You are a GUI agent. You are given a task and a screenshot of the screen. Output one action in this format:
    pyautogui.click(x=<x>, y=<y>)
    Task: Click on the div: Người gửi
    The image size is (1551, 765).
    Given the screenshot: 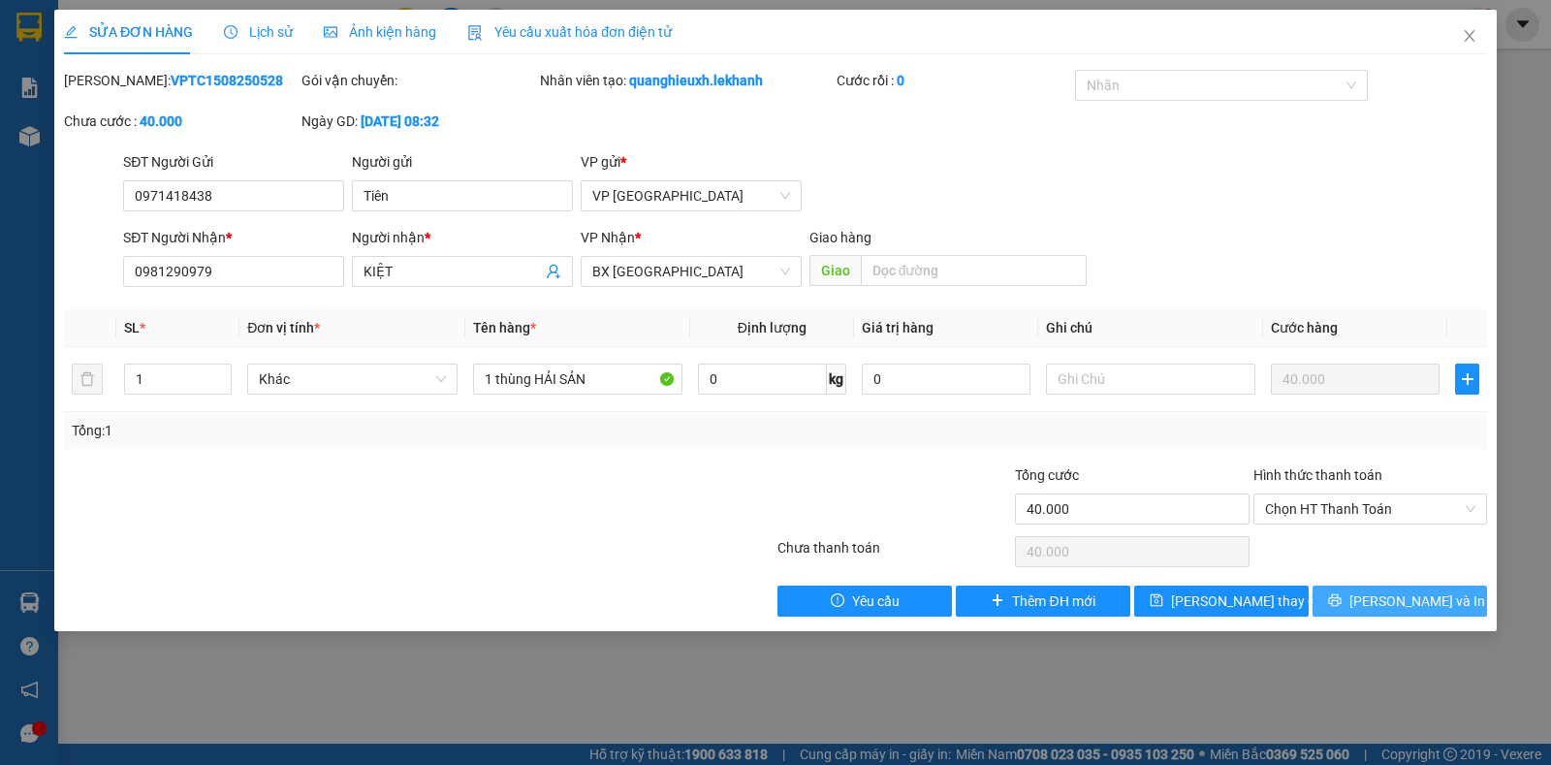 What is the action you would take?
    pyautogui.click(x=462, y=162)
    